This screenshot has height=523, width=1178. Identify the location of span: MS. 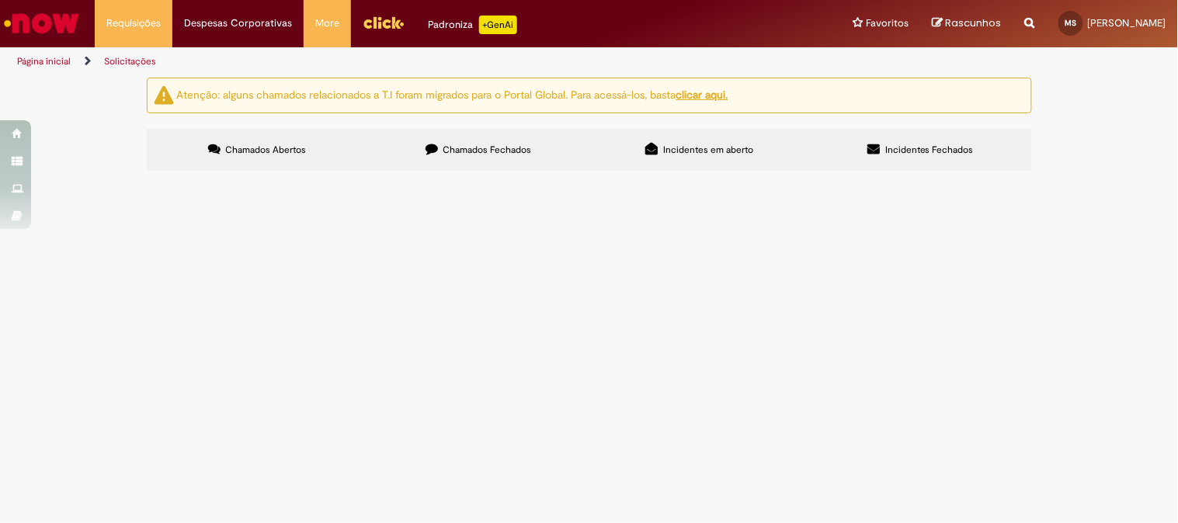
(1071, 23).